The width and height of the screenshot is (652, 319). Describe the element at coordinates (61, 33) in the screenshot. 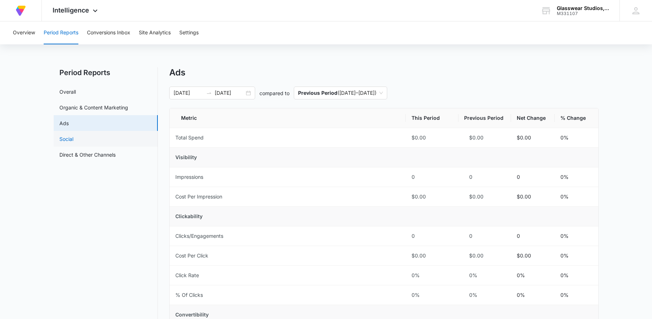

I see `button: Period Reports` at that location.